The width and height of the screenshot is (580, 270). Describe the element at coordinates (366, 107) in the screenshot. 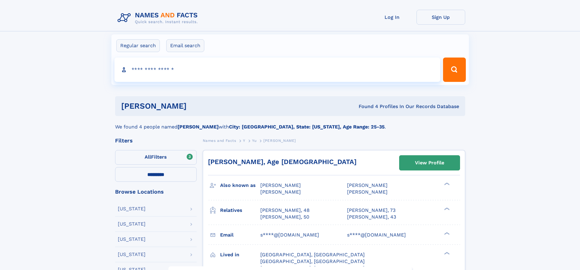

I see `div: Found 4 Profiles In Our Records Database` at that location.